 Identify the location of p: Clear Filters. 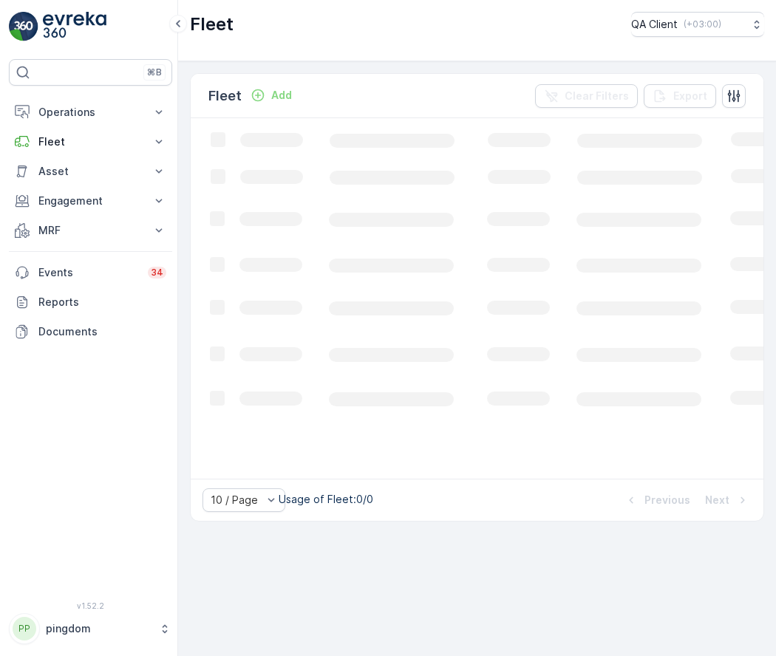
(597, 96).